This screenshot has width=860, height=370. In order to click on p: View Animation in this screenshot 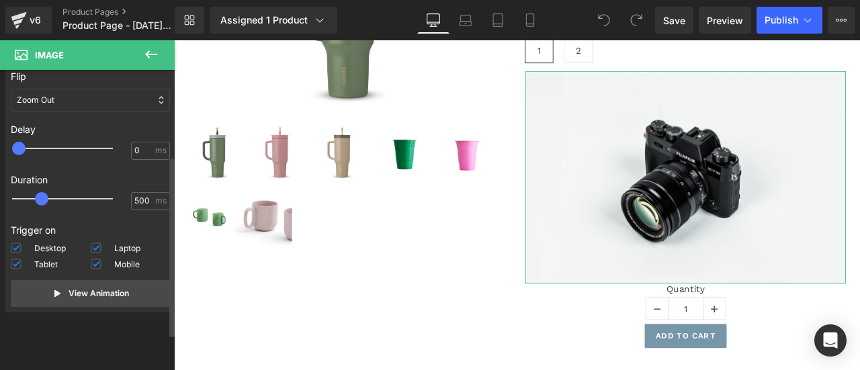, I will do `click(99, 294)`.